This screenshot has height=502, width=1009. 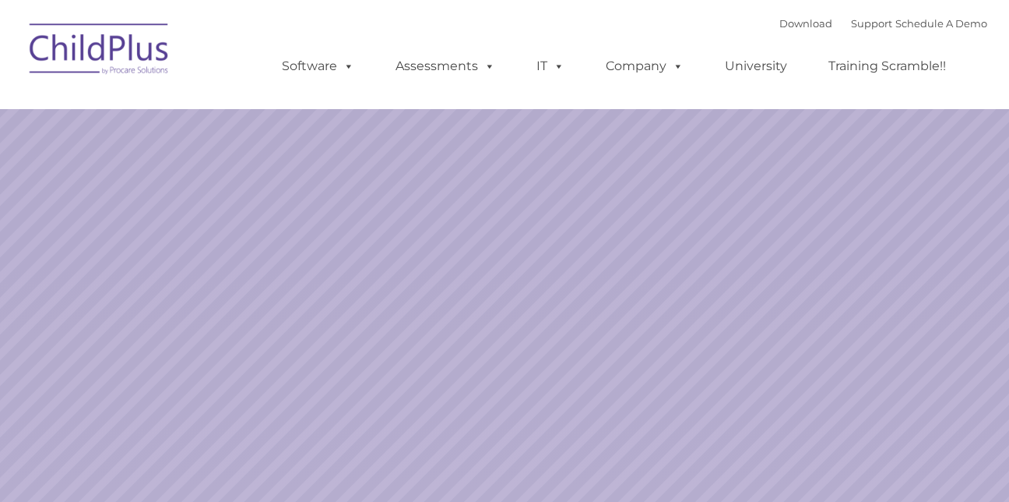 I want to click on img: ChildPlus by Procare Solutions, so click(x=100, y=51).